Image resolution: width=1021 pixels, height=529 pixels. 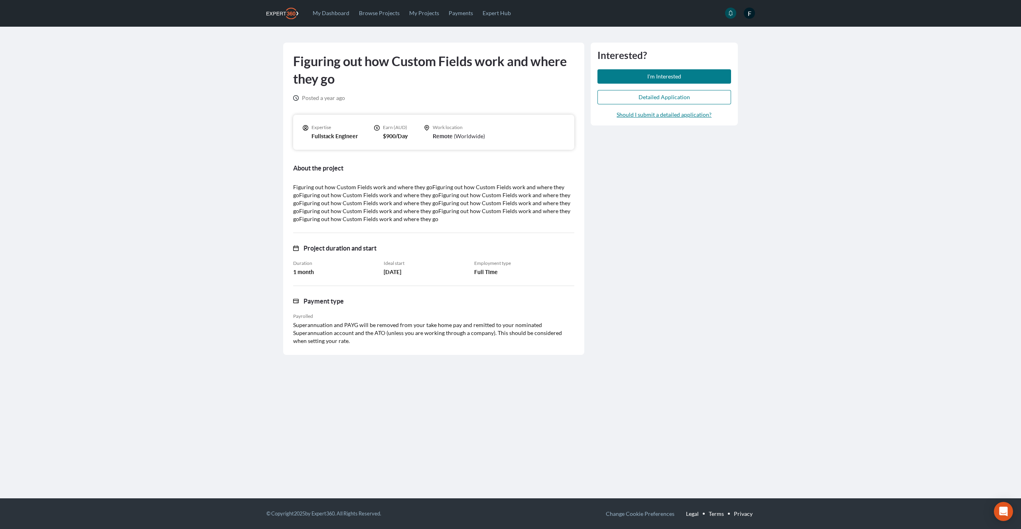 What do you see at coordinates (334, 128) in the screenshot?
I see `p: Expertise` at bounding box center [334, 128].